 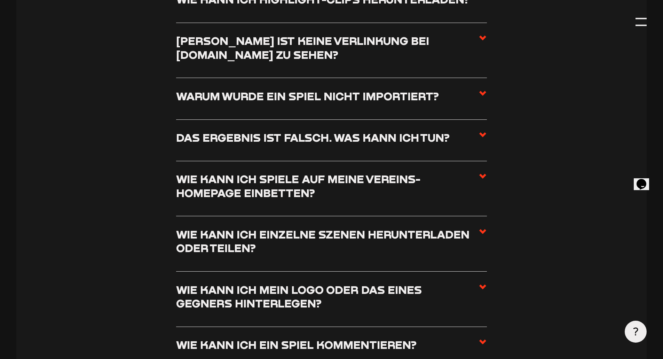 What do you see at coordinates (327, 296) in the screenshot?
I see `h3: Wie kann ich mein Logo oder das eines Gegners hinterlegen?` at bounding box center [327, 296].